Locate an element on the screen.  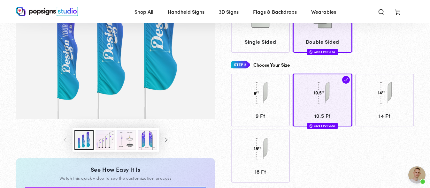
span: Wearables is located at coordinates (324, 12).